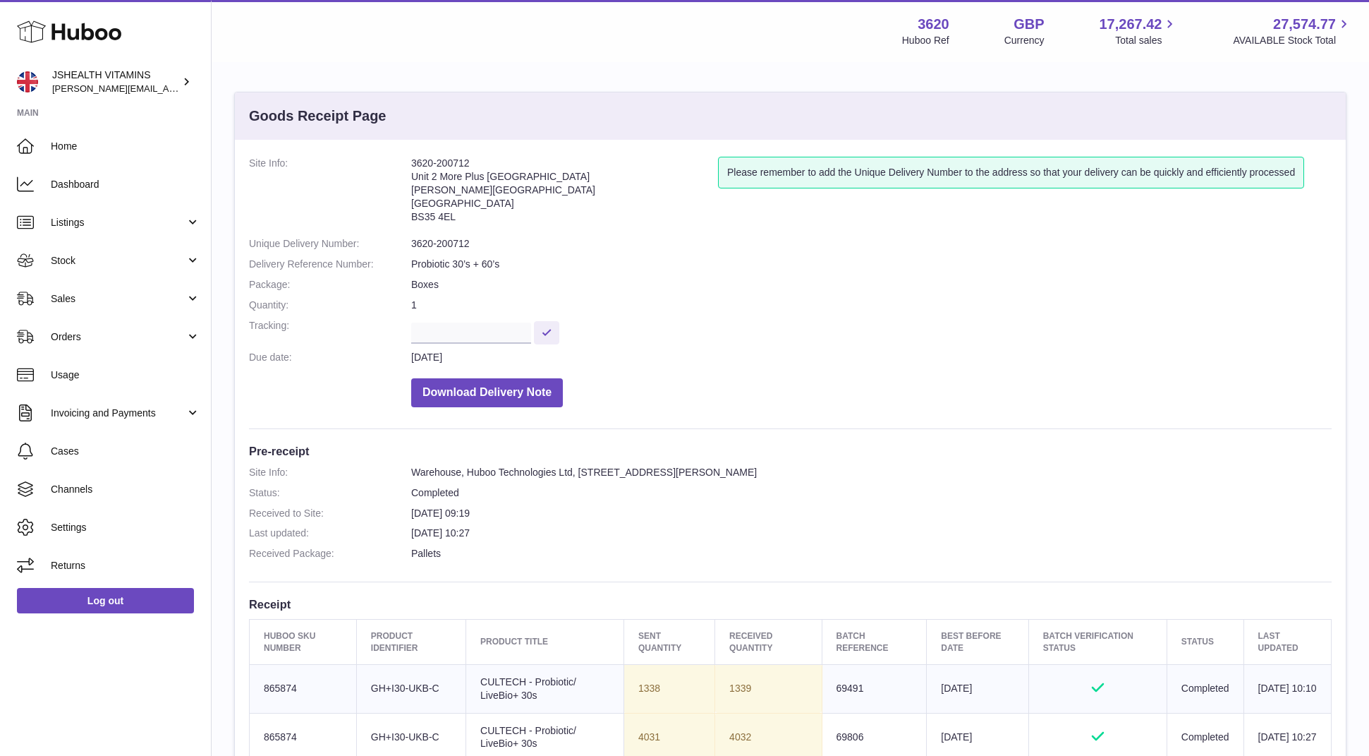 The width and height of the screenshot is (1369, 756). What do you see at coordinates (118, 222) in the screenshot?
I see `span: Listings` at bounding box center [118, 222].